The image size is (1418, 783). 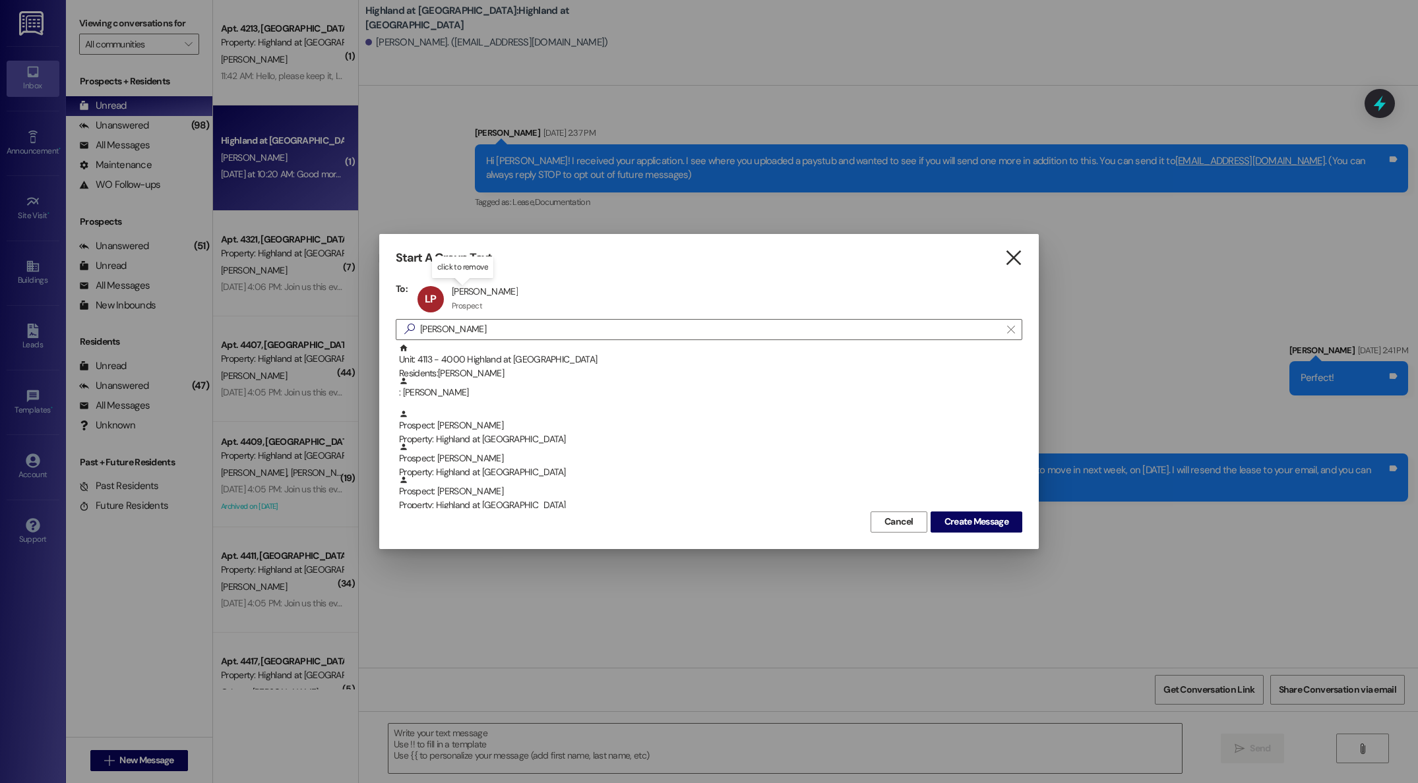 What do you see at coordinates (444, 258) in the screenshot?
I see `h3: Start A Group Text` at bounding box center [444, 258].